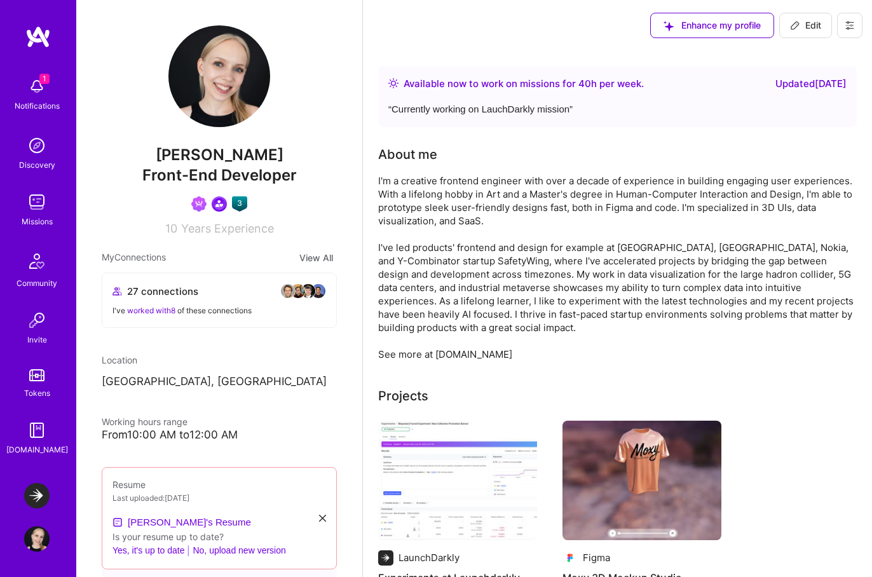 This screenshot has height=577, width=872. Describe the element at coordinates (37, 202) in the screenshot. I see `img: teamwork` at that location.